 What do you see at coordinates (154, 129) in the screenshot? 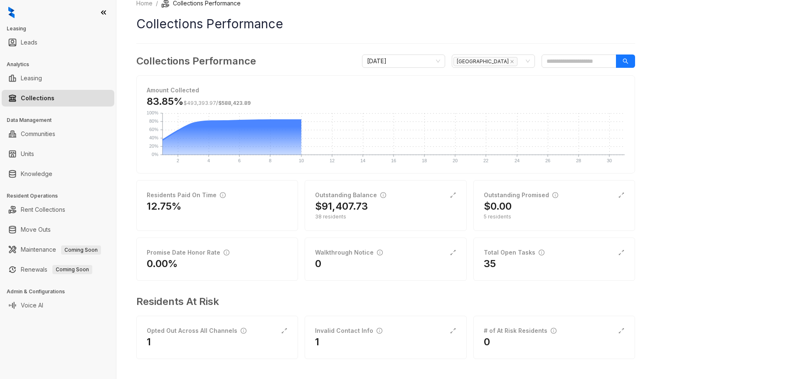
I see `text: 60%` at bounding box center [154, 129].